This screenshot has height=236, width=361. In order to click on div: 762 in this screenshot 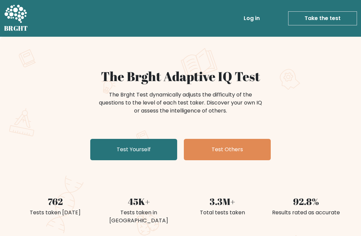, I will do `click(55, 202)`.